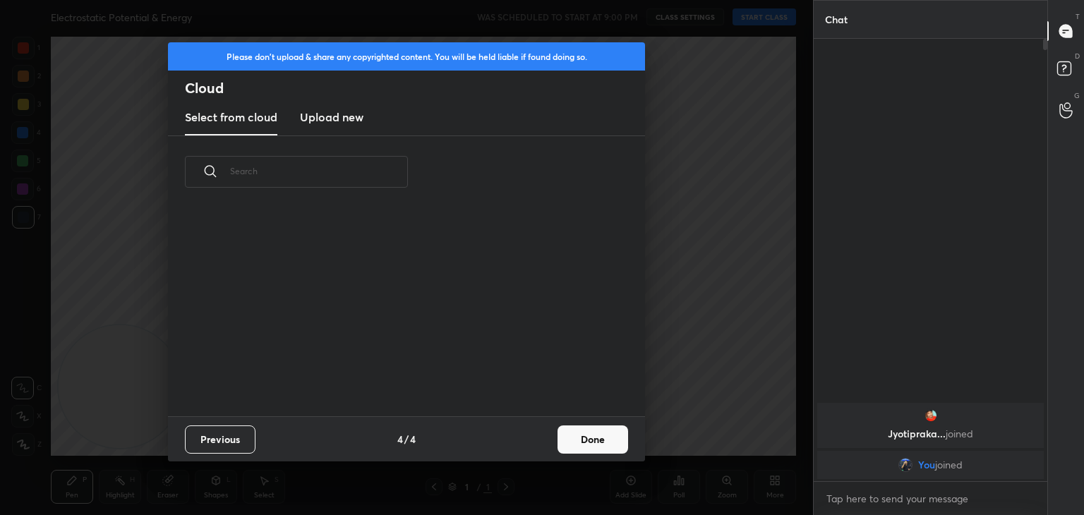  What do you see at coordinates (927, 465) in the screenshot?
I see `span: You` at bounding box center [927, 465].